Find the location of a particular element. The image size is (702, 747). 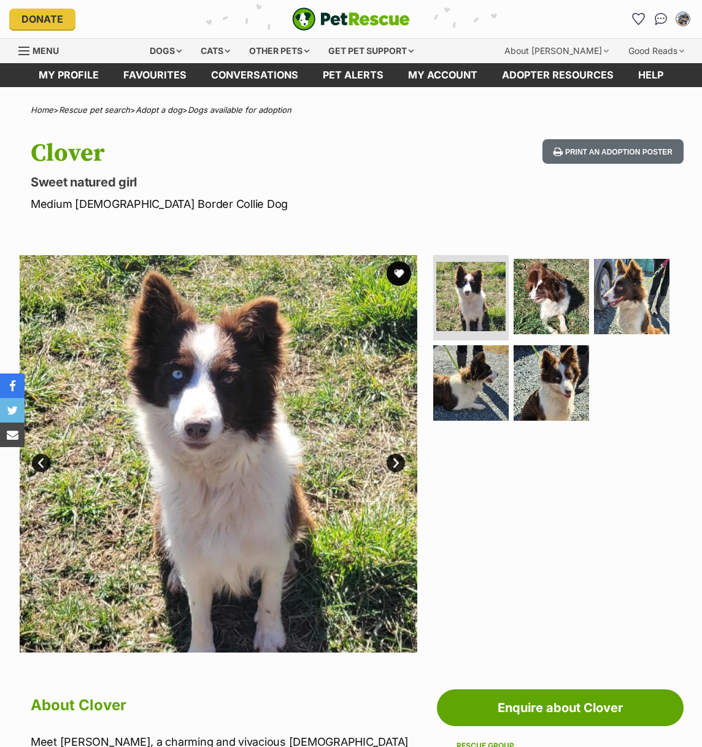

a: Adopt a dog is located at coordinates (159, 110).